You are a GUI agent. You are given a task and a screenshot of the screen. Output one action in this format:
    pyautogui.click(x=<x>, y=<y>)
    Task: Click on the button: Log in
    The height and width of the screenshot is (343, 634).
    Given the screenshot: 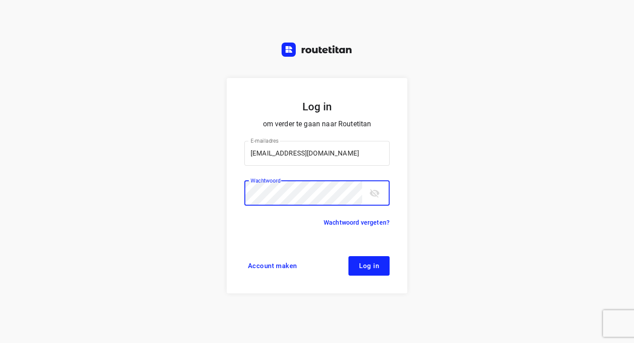 What is the action you would take?
    pyautogui.click(x=369, y=266)
    